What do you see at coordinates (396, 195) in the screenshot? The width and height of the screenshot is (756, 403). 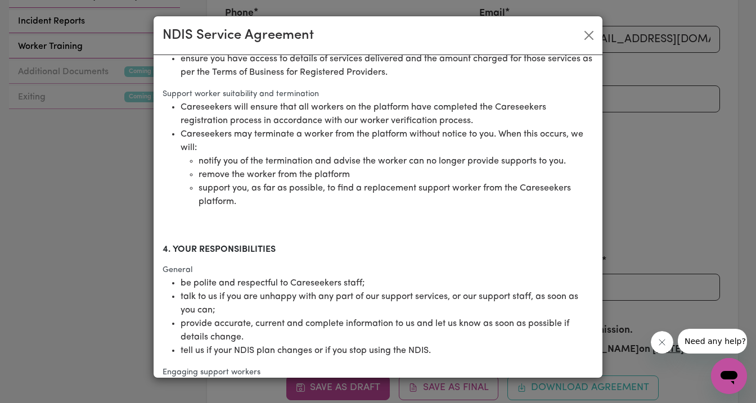 I see `li: support you, as far as possible, to find a replacement support worker from the Careseekers platform.` at bounding box center [396, 195].